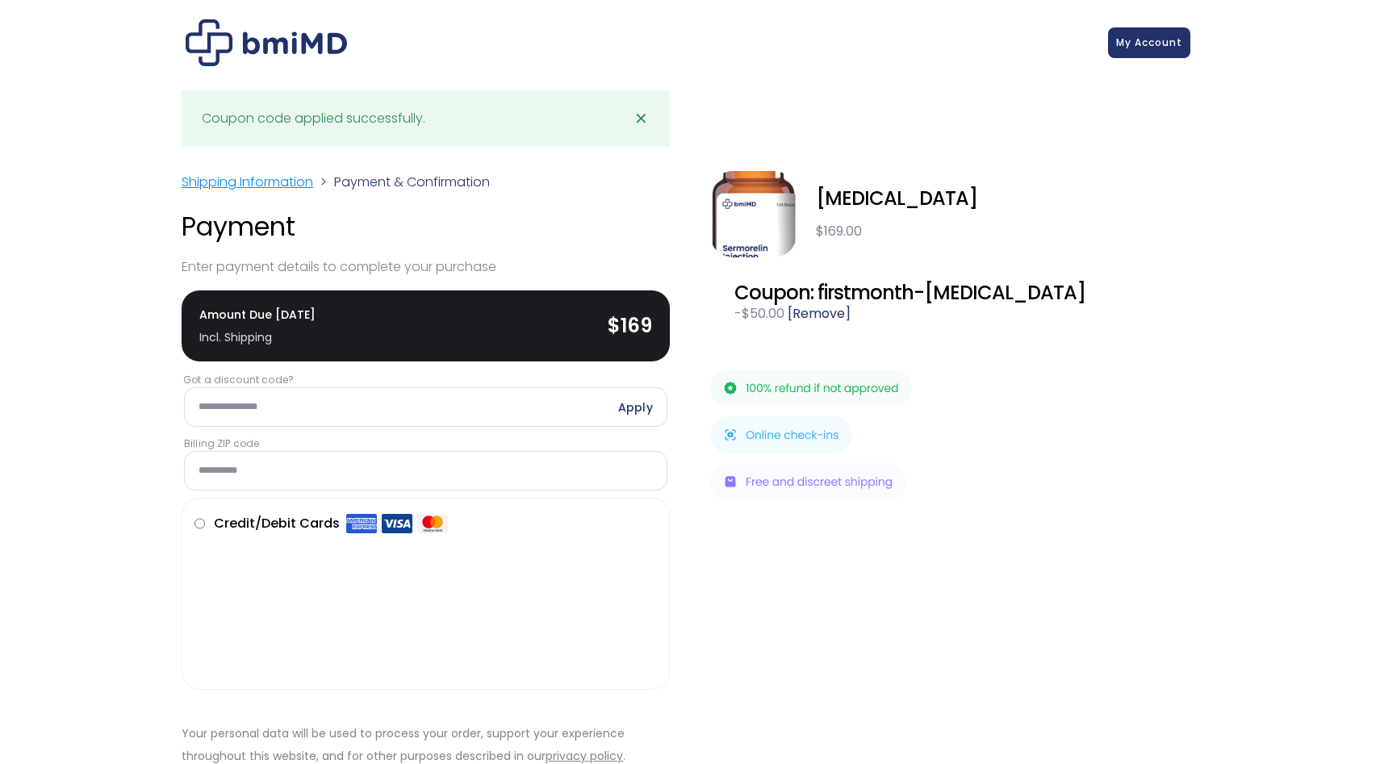 The width and height of the screenshot is (1380, 764). Describe the element at coordinates (753, 214) in the screenshot. I see `img: Sermorelin` at that location.